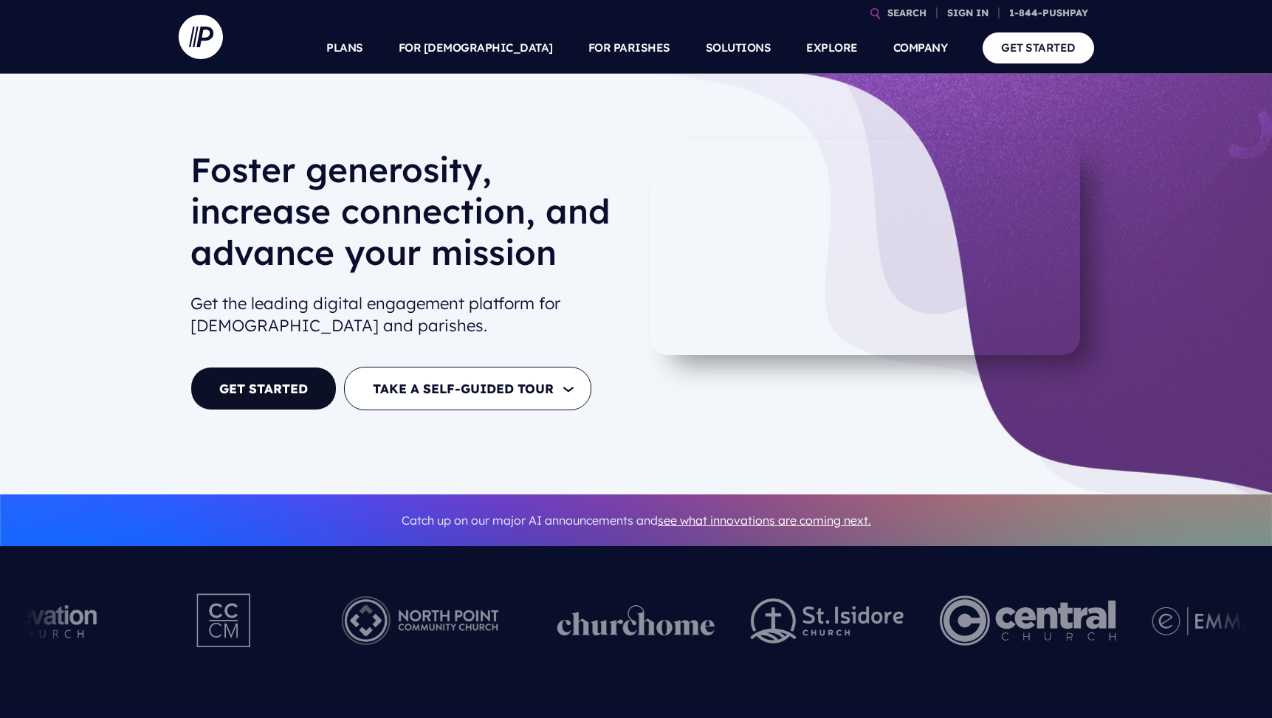 The image size is (1272, 718). What do you see at coordinates (636, 521) in the screenshot?
I see `p: Catch up on our major AI announcements and` at bounding box center [636, 521].